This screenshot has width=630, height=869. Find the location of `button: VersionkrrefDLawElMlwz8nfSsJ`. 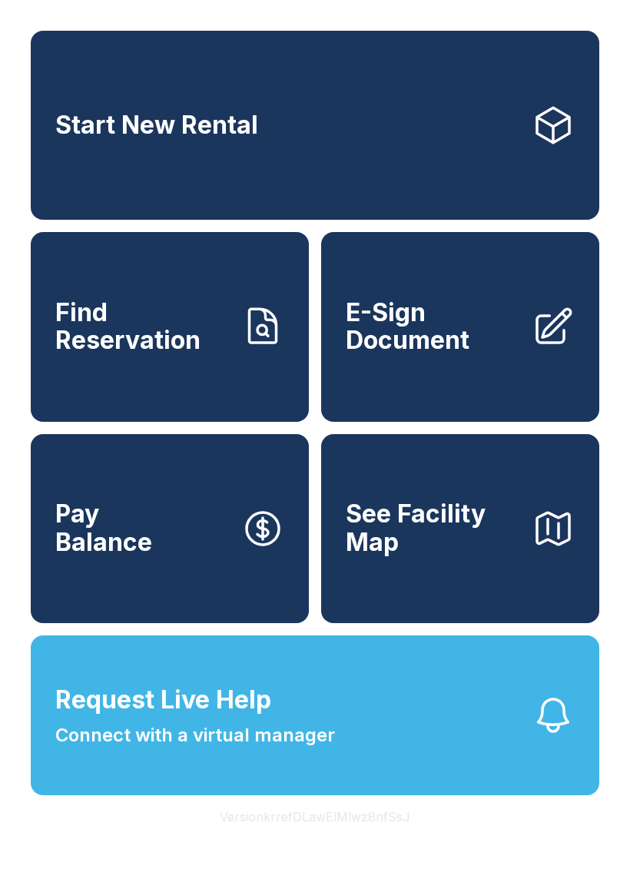

button: VersionkrrefDLawElMlwz8nfSsJ is located at coordinates (315, 817).